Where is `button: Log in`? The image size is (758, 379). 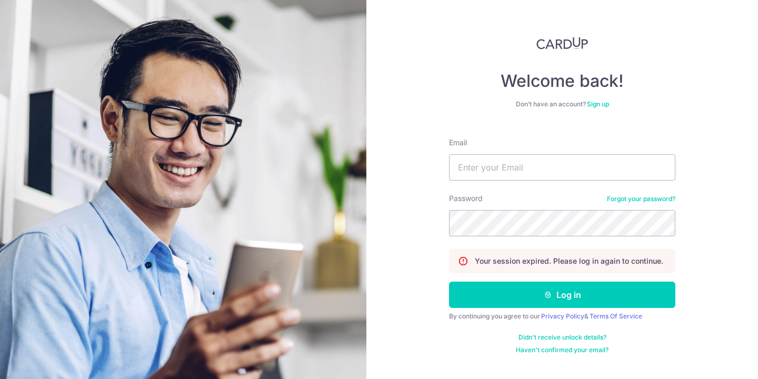 button: Log in is located at coordinates (562, 295).